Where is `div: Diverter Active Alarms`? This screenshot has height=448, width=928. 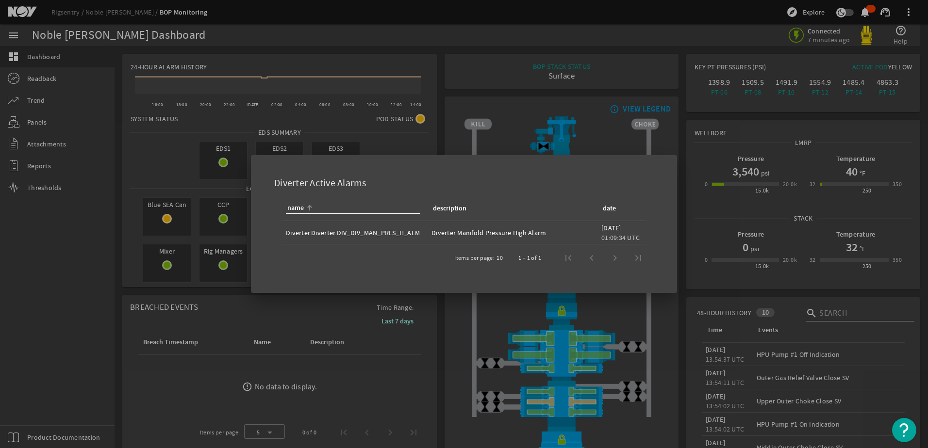 div: Diverter Active Alarms is located at coordinates (464, 181).